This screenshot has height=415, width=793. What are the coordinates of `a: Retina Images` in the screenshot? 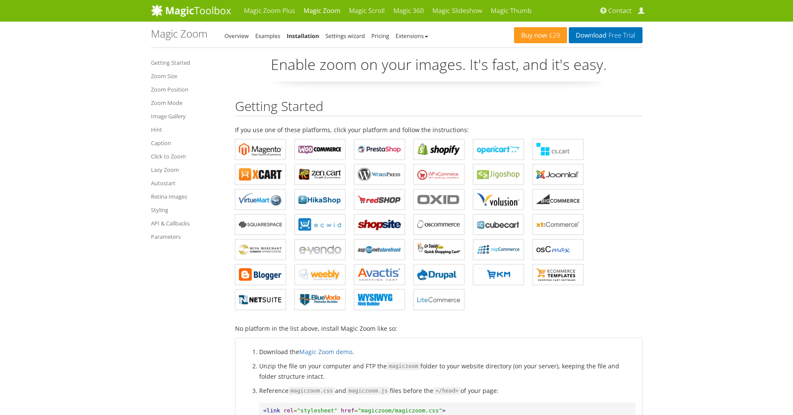 It's located at (186, 196).